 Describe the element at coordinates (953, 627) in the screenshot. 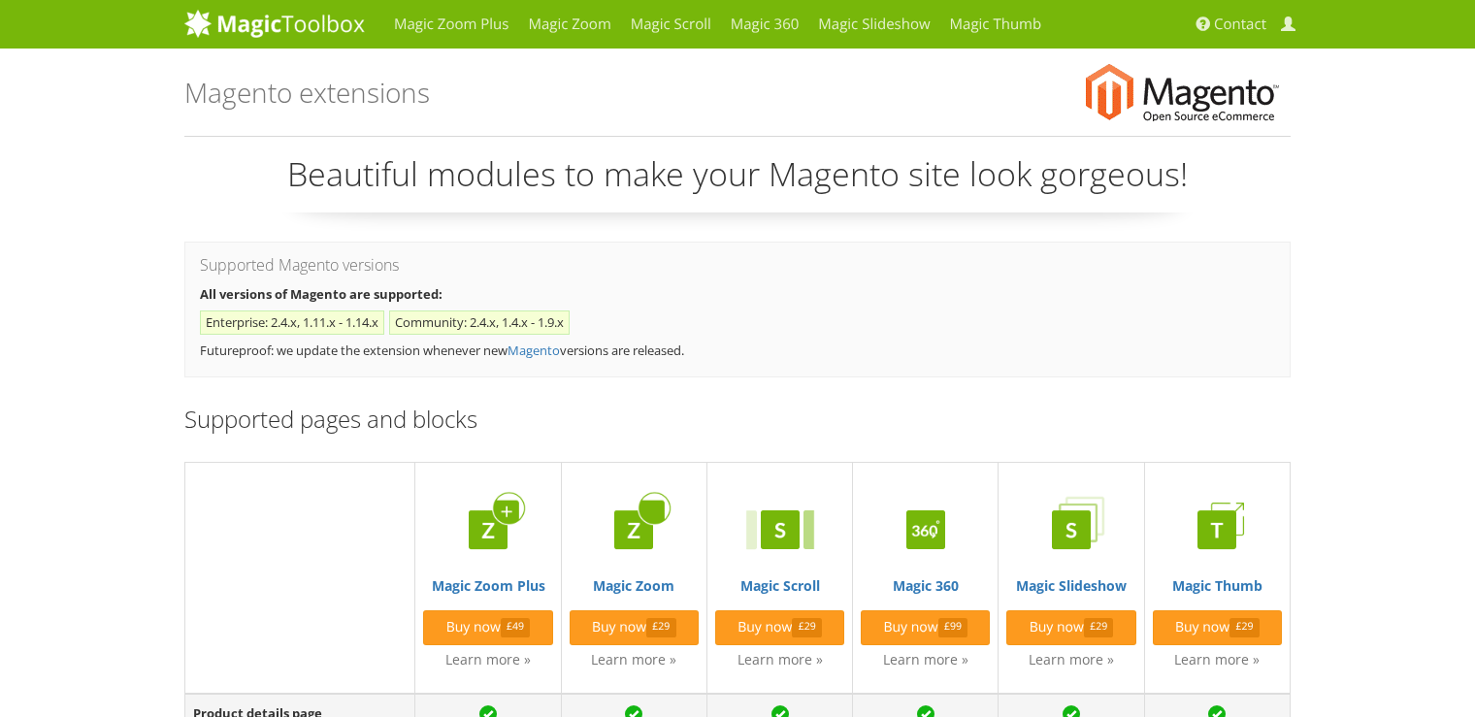

I see `span: £99` at that location.